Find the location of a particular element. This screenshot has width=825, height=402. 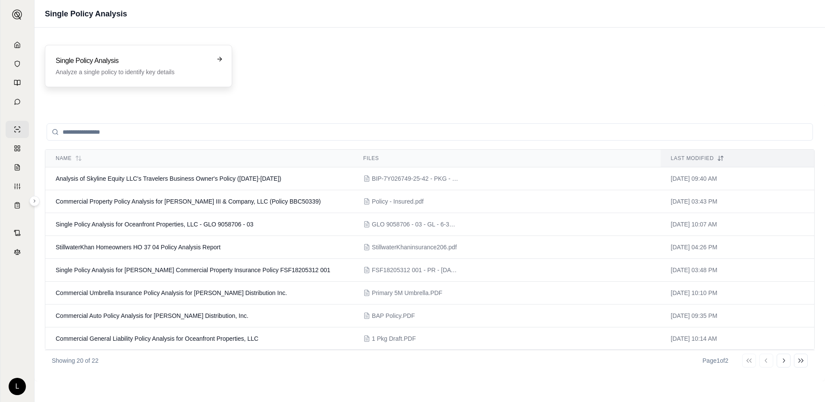

div: L is located at coordinates (17, 387).